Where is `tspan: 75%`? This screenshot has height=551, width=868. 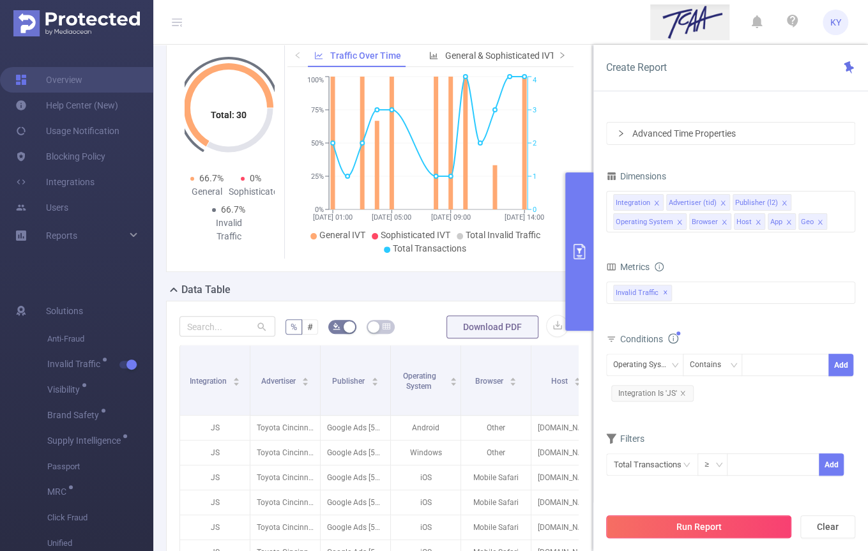 tspan: 75% is located at coordinates (318, 110).